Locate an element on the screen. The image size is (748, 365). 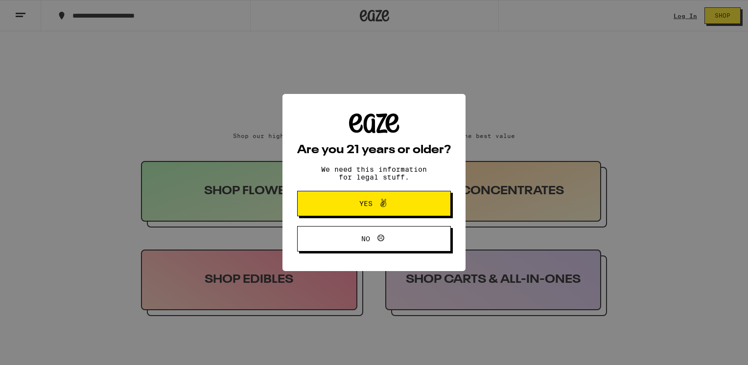
span: Hi. Need any help? is located at coordinates (38, 11).